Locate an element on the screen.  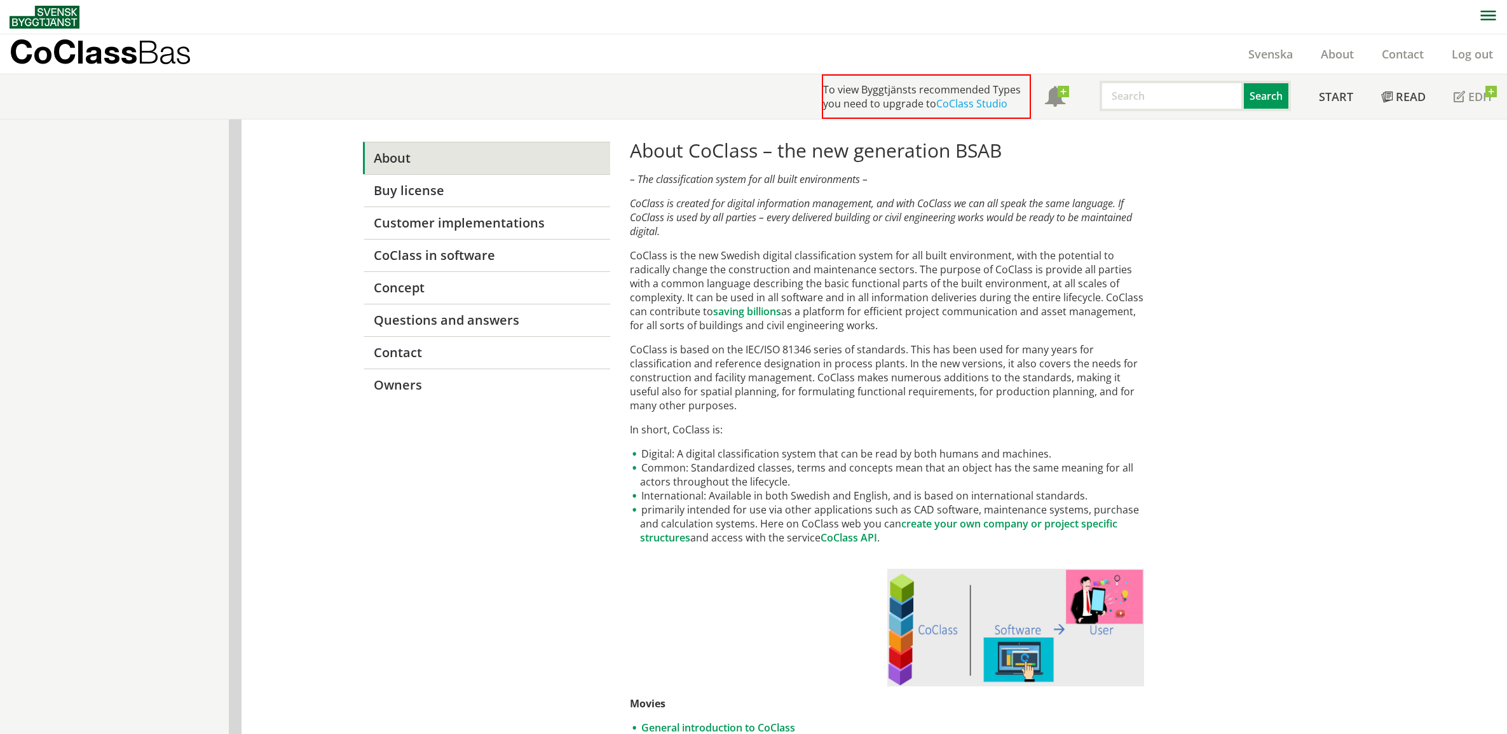
span: Notifications is located at coordinates (1055, 98).